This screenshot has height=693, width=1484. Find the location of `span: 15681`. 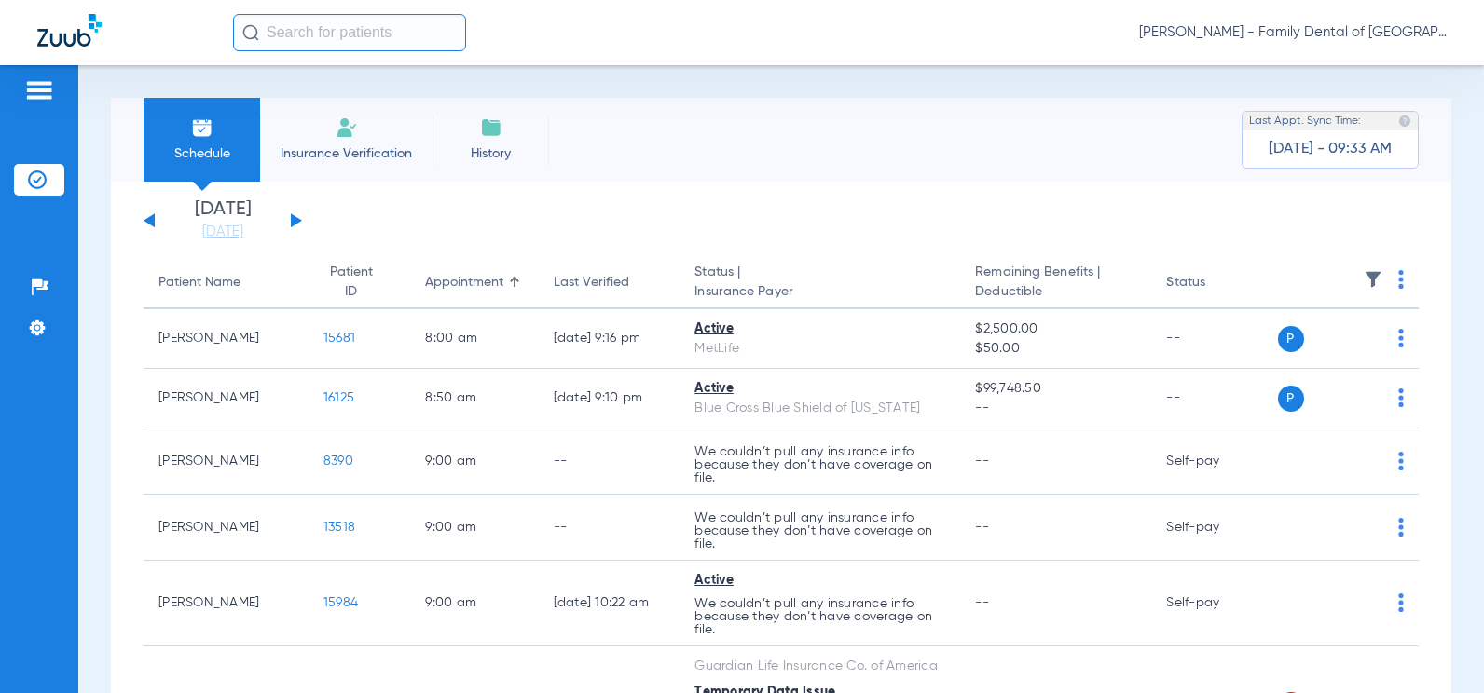

span: 15681 is located at coordinates (339, 338).